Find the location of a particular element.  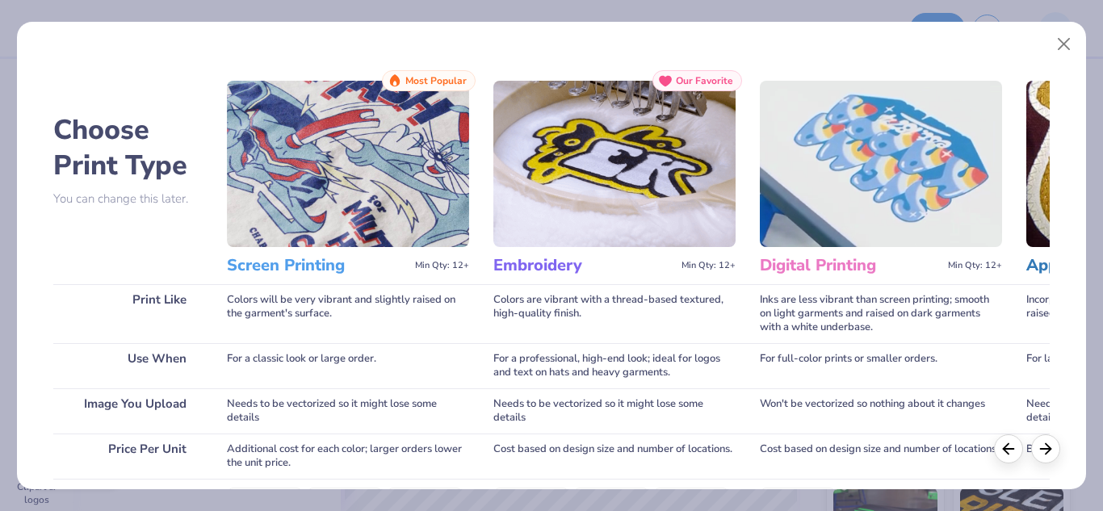

div: Image You Upload is located at coordinates (128, 411).